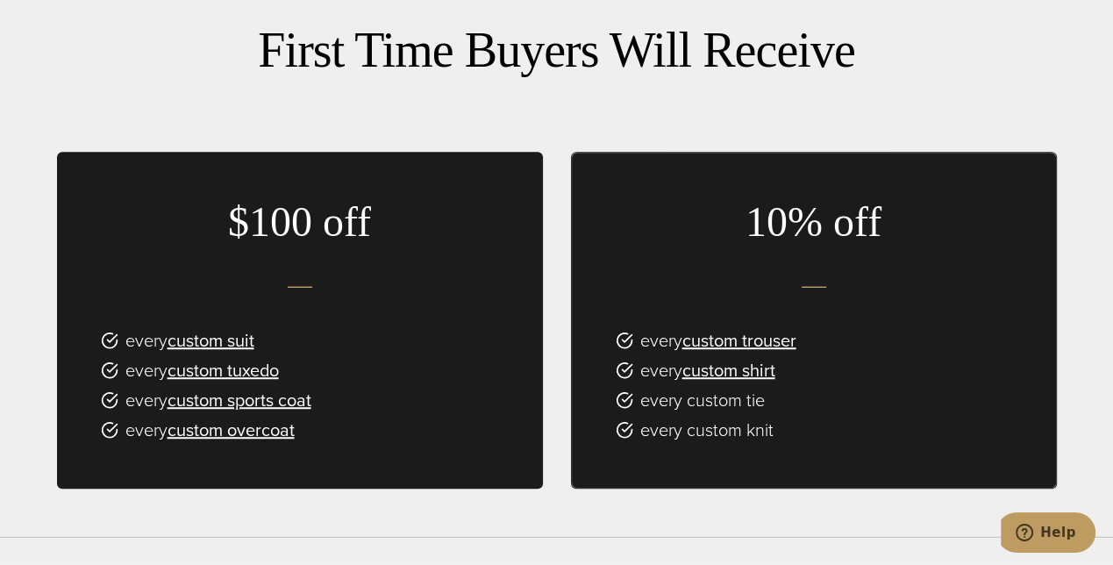 Image resolution: width=1113 pixels, height=565 pixels. I want to click on a: custom trouser, so click(739, 340).